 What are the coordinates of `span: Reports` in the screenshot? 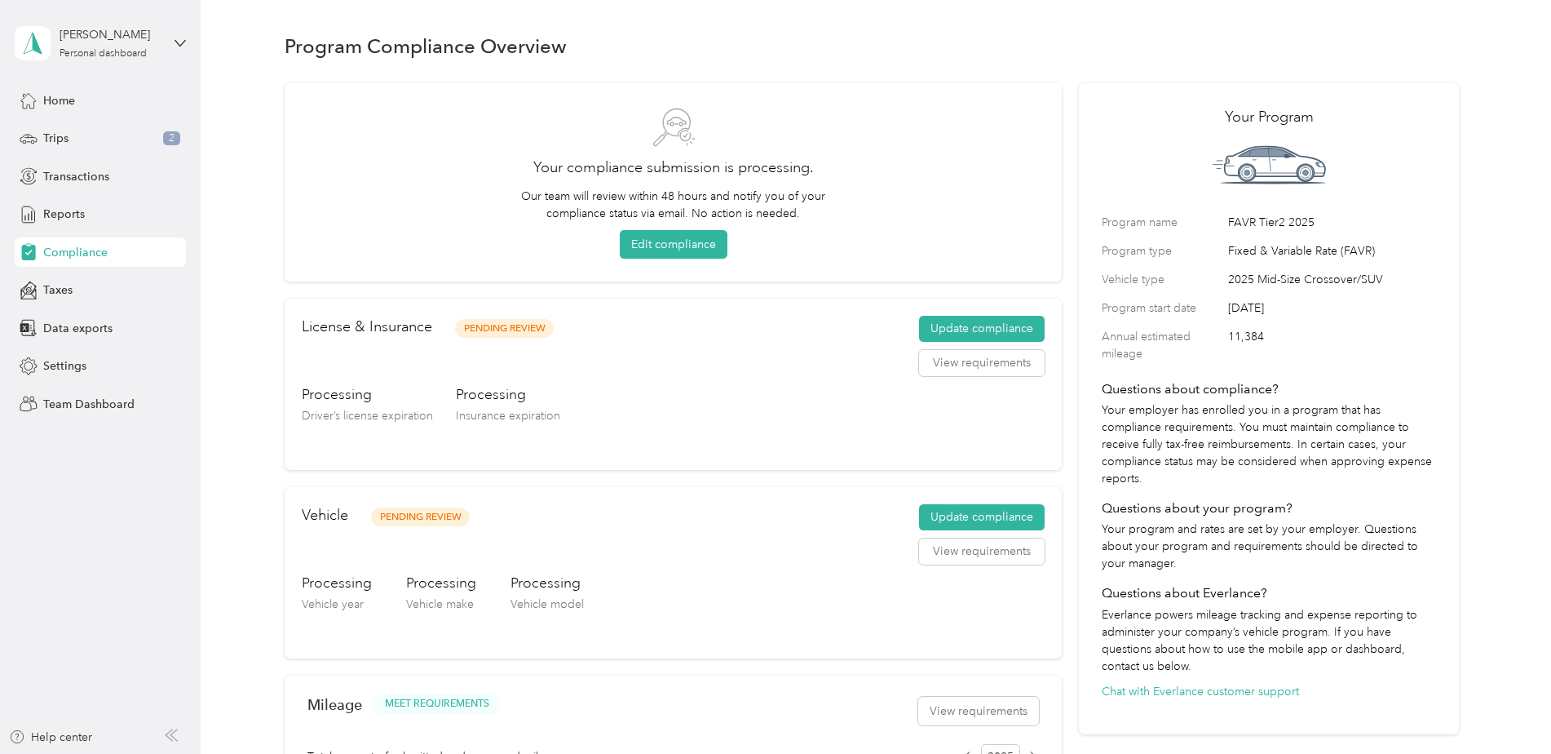 It's located at (64, 214).